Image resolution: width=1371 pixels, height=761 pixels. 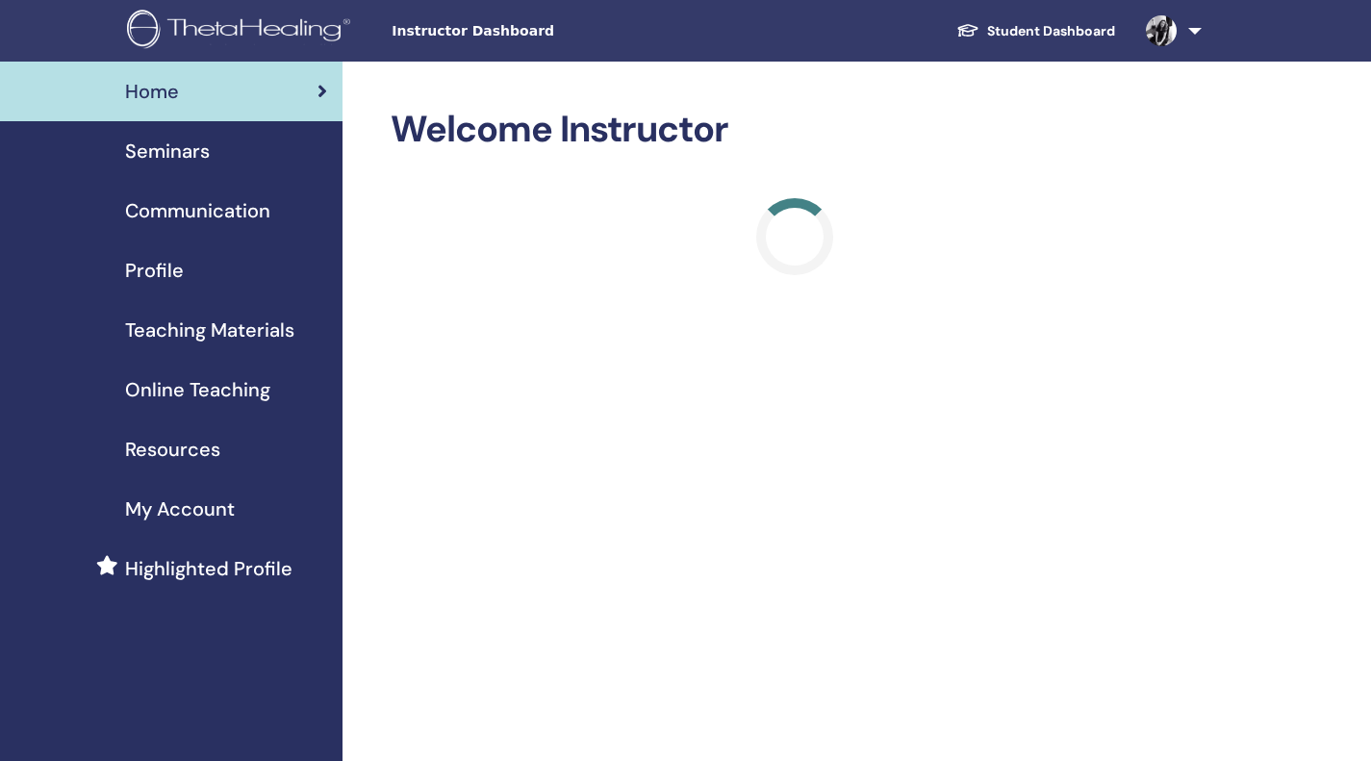 I want to click on span: Teaching Materials, so click(x=210, y=330).